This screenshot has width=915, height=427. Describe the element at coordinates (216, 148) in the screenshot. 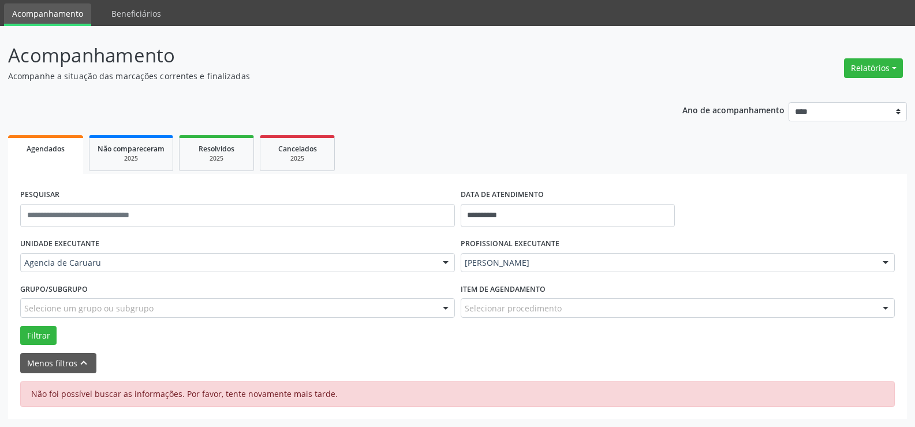

I see `span: Resolvidos` at that location.